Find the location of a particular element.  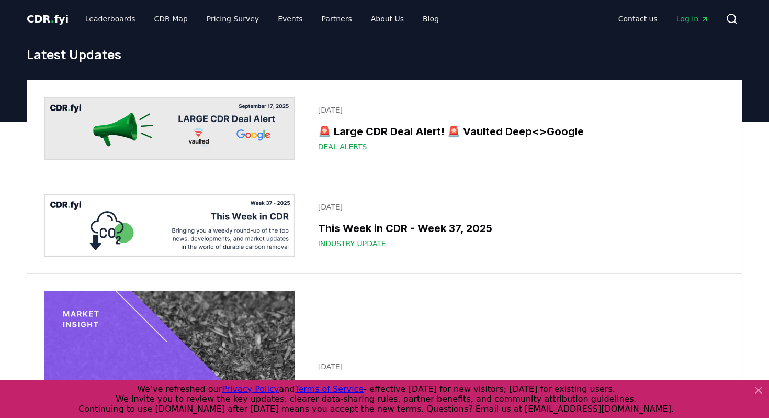

a: CDR.fyi is located at coordinates (48, 19).